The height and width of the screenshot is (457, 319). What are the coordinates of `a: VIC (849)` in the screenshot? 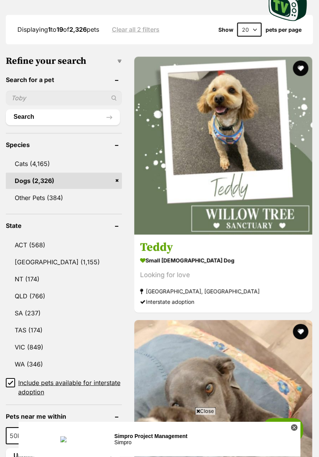 It's located at (64, 347).